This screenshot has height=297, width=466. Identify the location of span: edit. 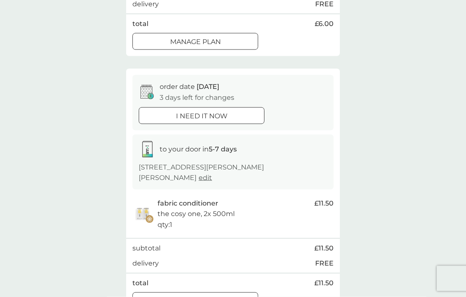
(205, 177).